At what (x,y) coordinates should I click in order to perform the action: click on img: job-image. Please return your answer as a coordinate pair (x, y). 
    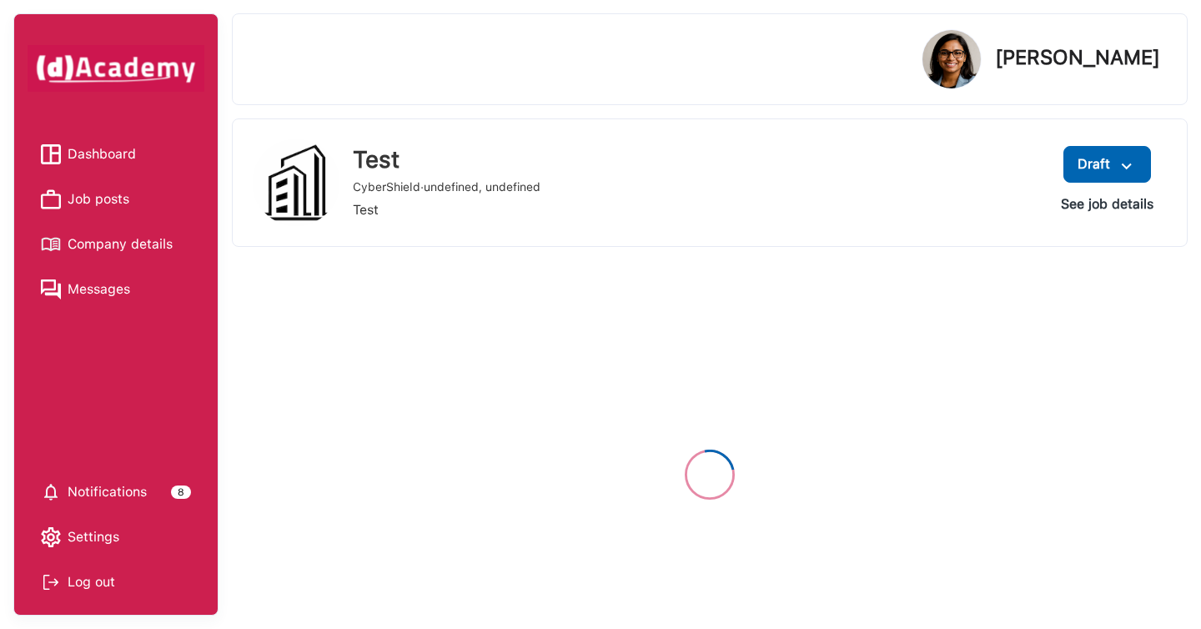
    Looking at the image, I should click on (296, 183).